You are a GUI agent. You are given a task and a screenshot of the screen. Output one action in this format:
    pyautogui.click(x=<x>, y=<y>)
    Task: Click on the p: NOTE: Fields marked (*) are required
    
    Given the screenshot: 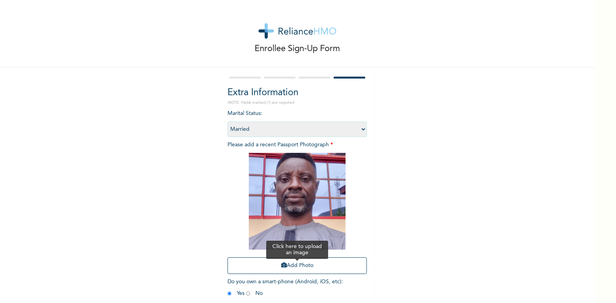 What is the action you would take?
    pyautogui.click(x=297, y=102)
    